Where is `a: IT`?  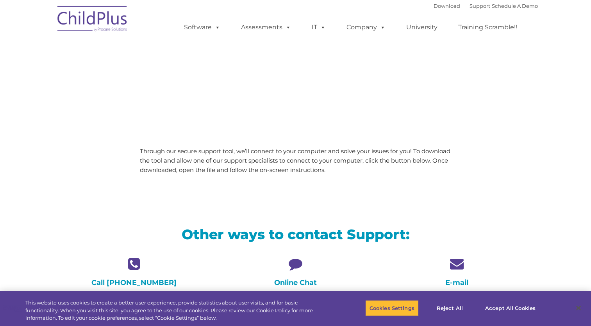
a: IT is located at coordinates (319, 27).